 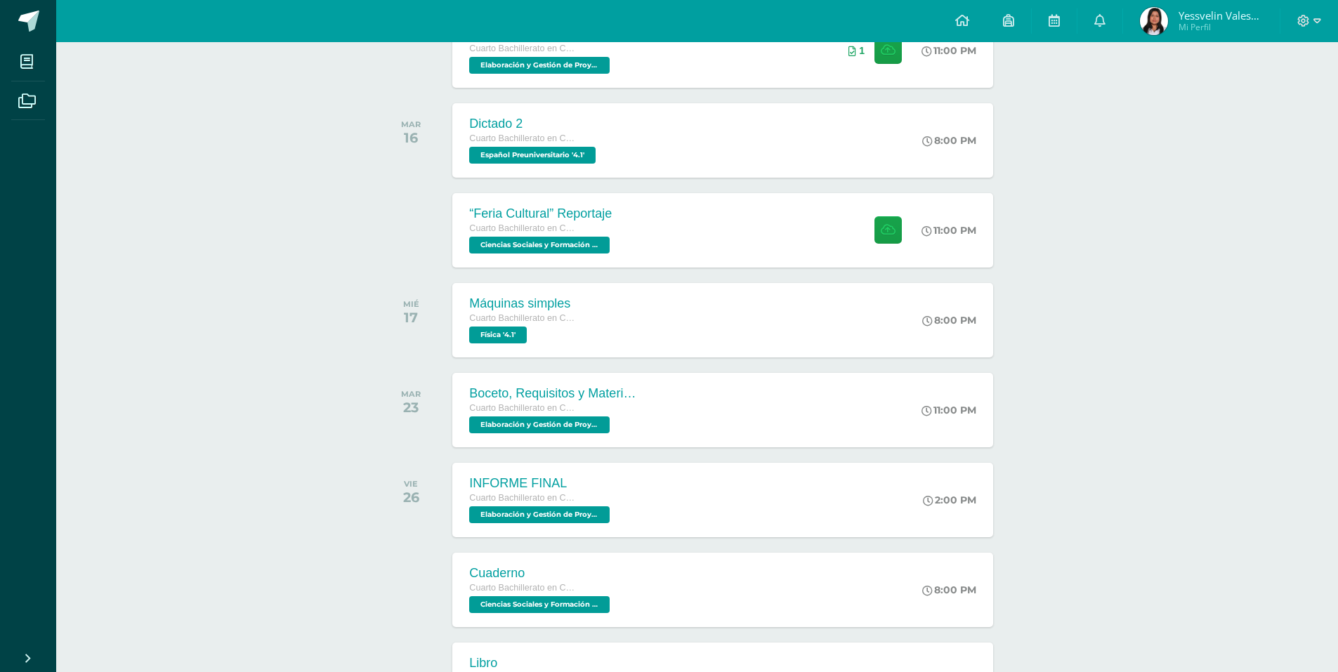 I want to click on div: 26, so click(x=411, y=497).